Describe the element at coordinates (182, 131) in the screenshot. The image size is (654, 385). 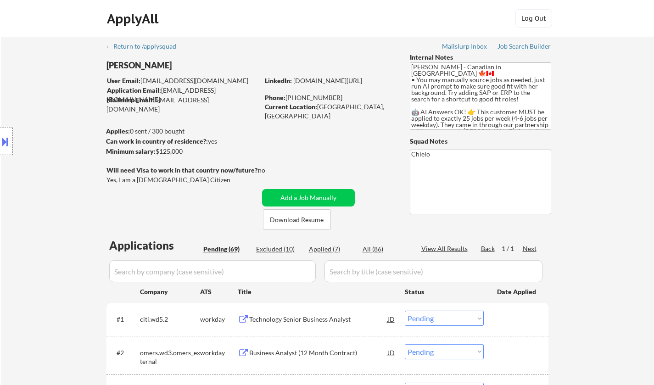
I see `div: 0 sent / 300 bought` at that location.